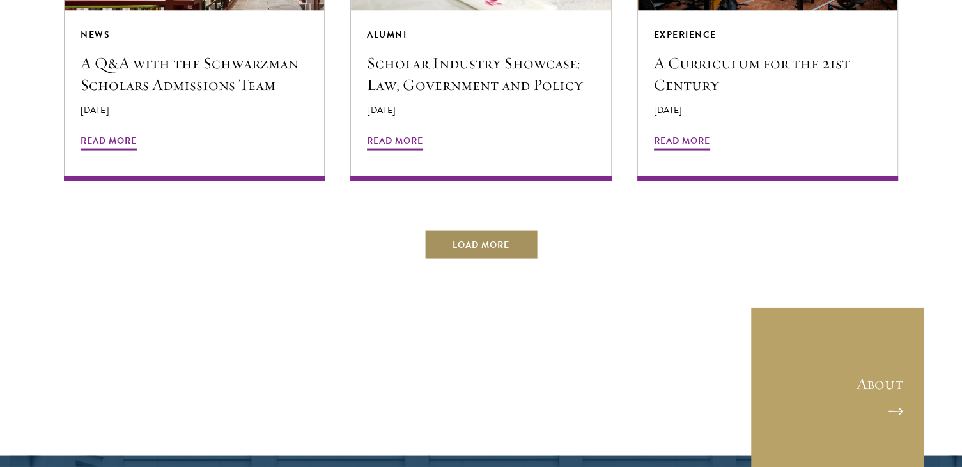  Describe the element at coordinates (481, 245) in the screenshot. I see `button: Load More` at that location.